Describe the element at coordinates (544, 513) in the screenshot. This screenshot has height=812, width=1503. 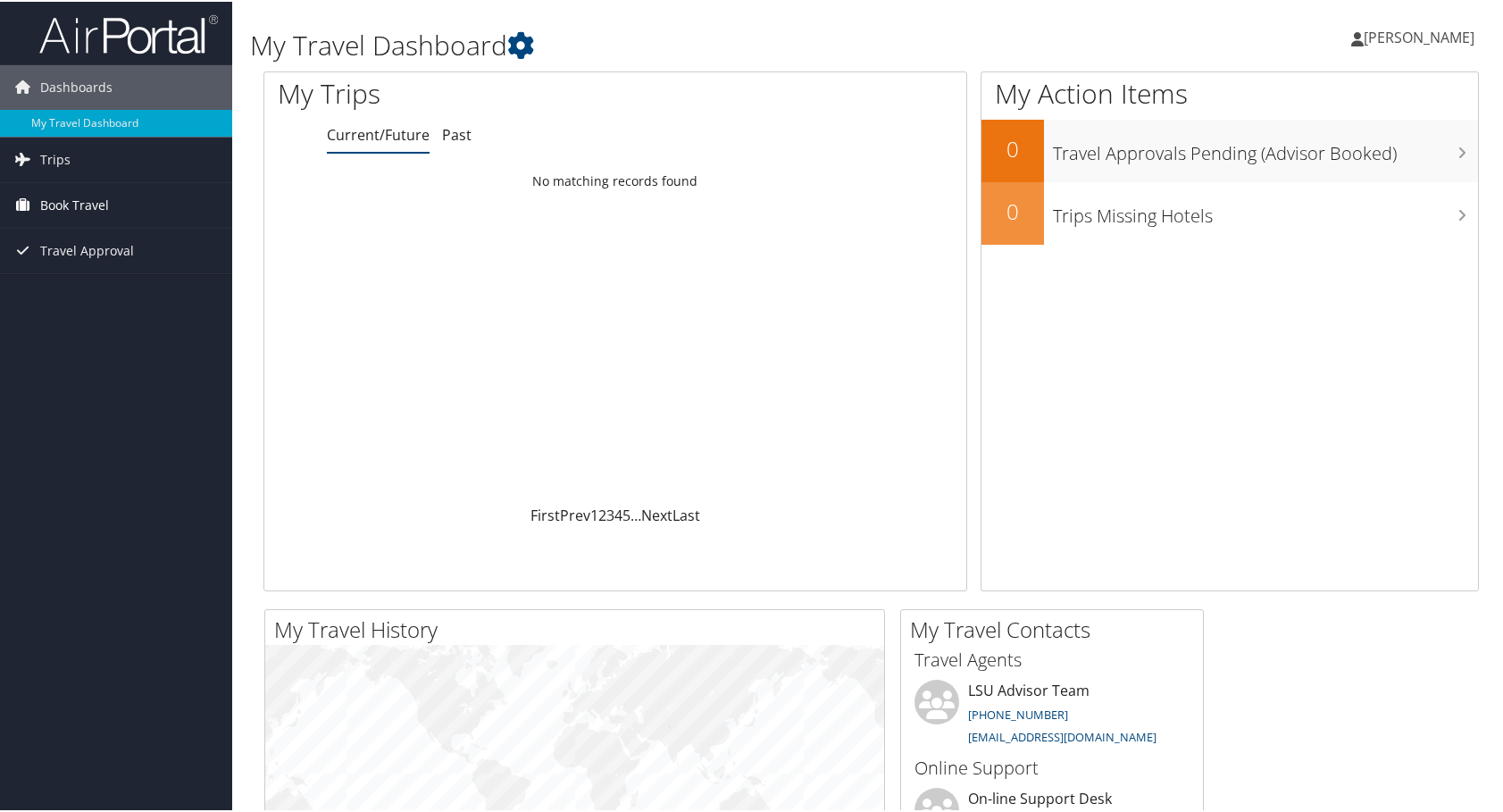
I see `a: First` at that location.